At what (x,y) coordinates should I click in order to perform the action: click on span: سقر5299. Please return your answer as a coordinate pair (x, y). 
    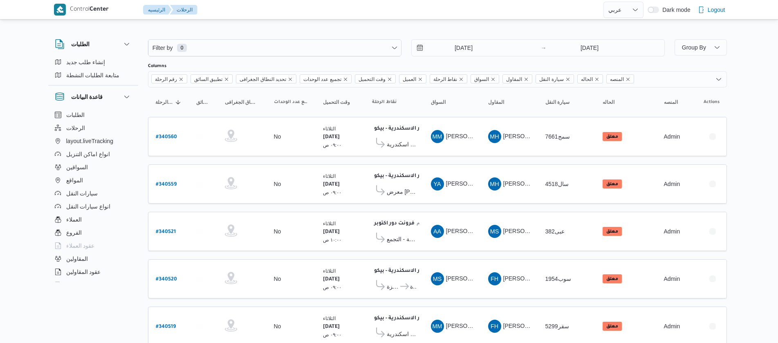
    Looking at the image, I should click on (557, 326).